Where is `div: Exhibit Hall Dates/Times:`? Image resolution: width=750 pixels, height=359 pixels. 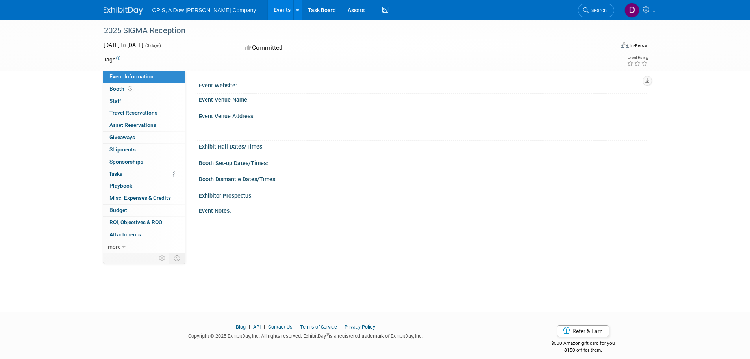
div: Exhibit Hall Dates/Times: is located at coordinates (423, 145).